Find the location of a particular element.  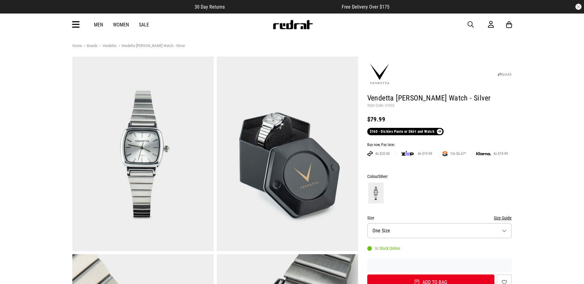

img: SPLITPAY is located at coordinates (445, 154).